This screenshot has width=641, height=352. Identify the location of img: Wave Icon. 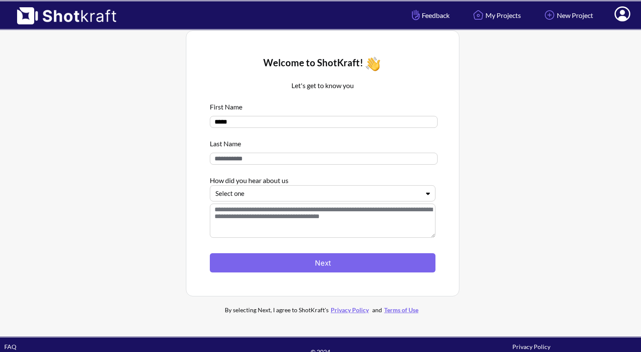
(373, 64).